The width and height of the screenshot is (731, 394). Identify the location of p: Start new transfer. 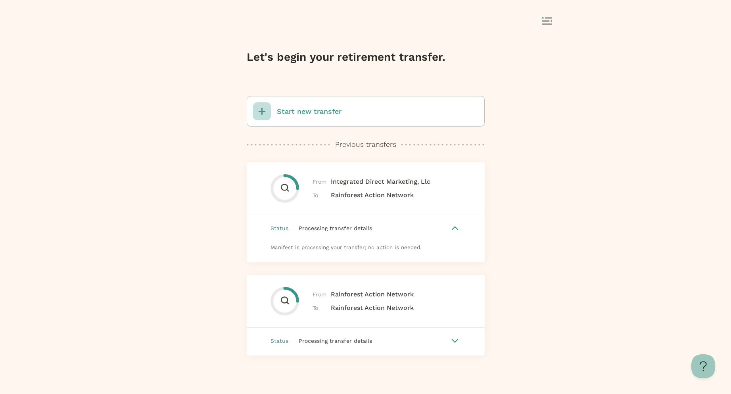
(309, 111).